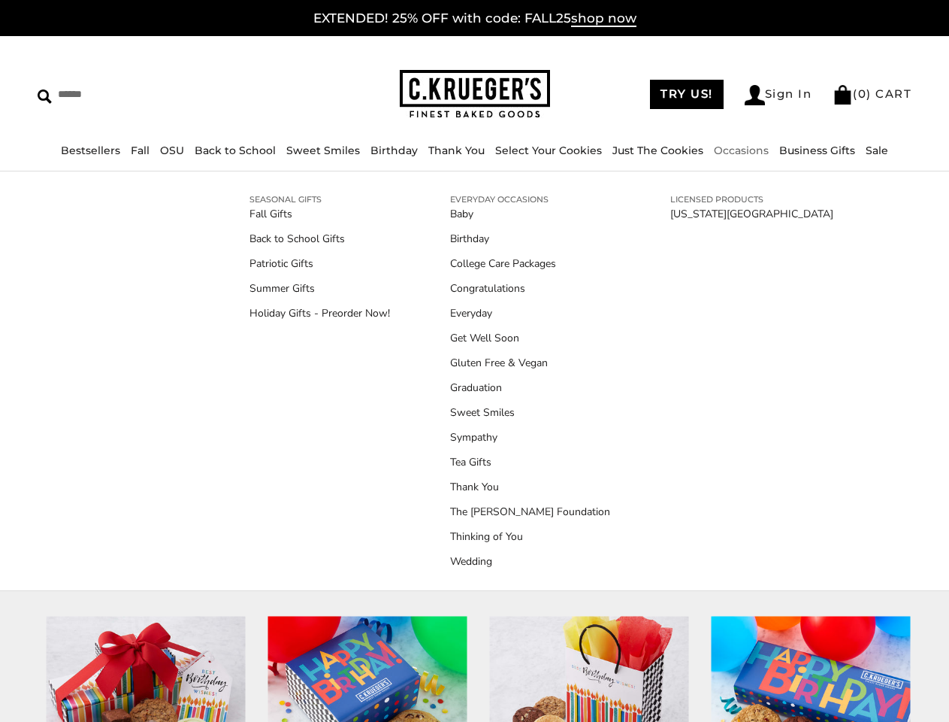 Image resolution: width=949 pixels, height=722 pixels. Describe the element at coordinates (319, 288) in the screenshot. I see `a: Summer Gifts` at that location.